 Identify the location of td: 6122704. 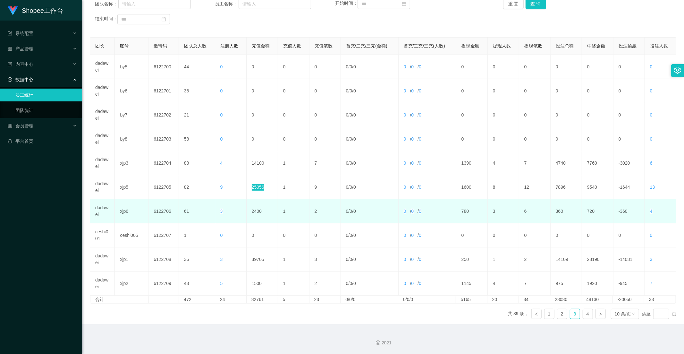
(163, 163).